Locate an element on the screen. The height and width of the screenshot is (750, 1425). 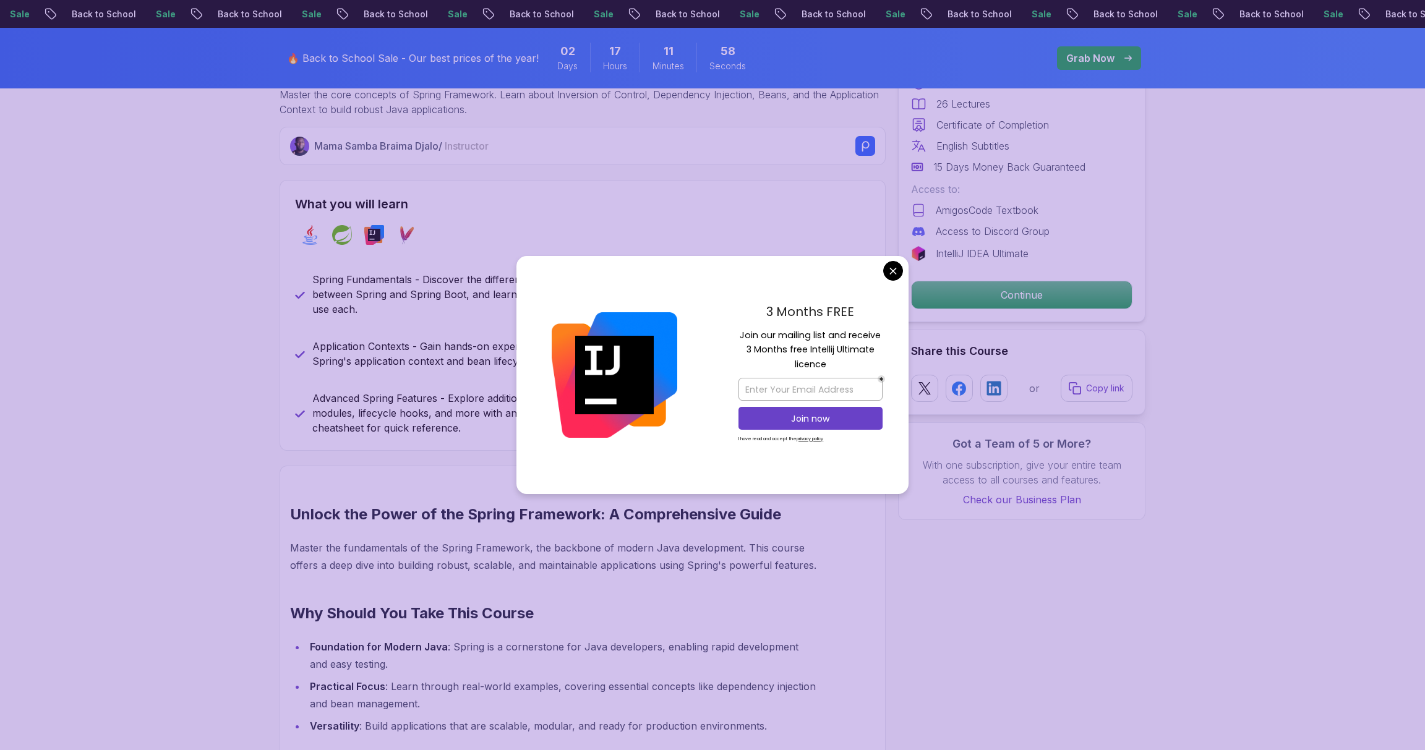
p: Access to Discord Group is located at coordinates (993, 231).